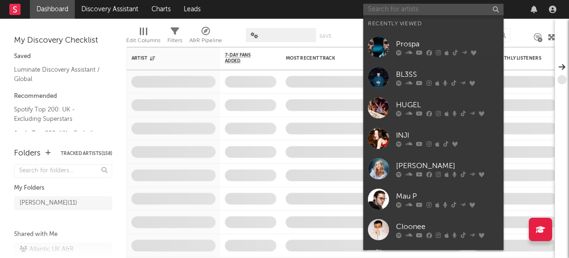 The width and height of the screenshot is (569, 258). I want to click on button: Tracked Artists(158), so click(87, 153).